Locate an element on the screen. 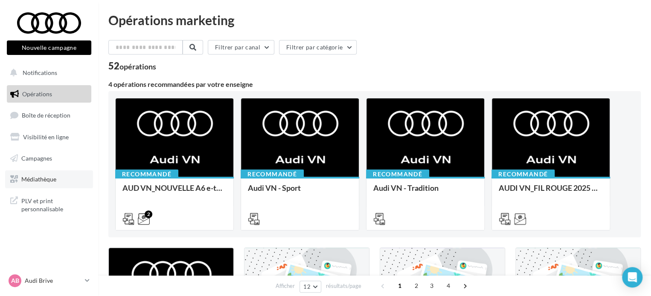 This screenshot has width=651, height=296. div: opérations is located at coordinates (138, 67).